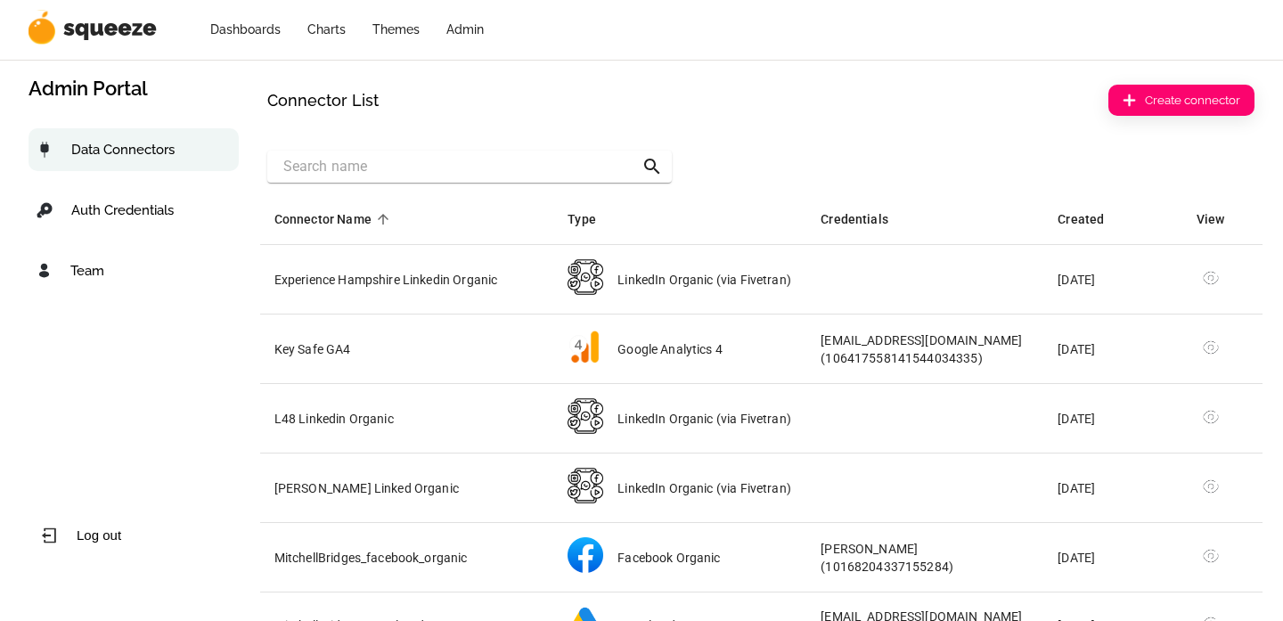  Describe the element at coordinates (661, 551) in the screenshot. I see `div: Facebook Organic` at that location.